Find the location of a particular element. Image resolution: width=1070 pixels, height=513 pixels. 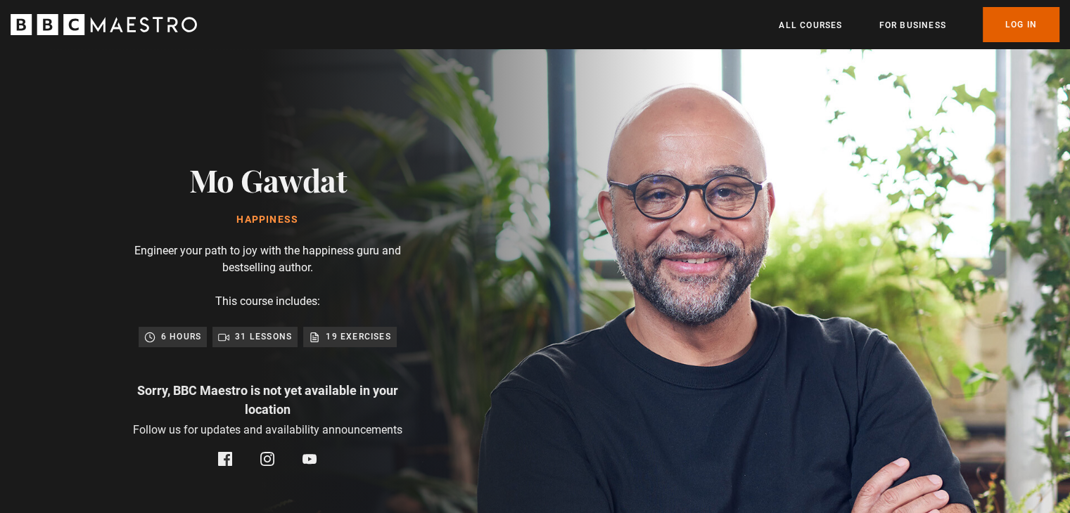

p: 19 exercises is located at coordinates (358, 337).